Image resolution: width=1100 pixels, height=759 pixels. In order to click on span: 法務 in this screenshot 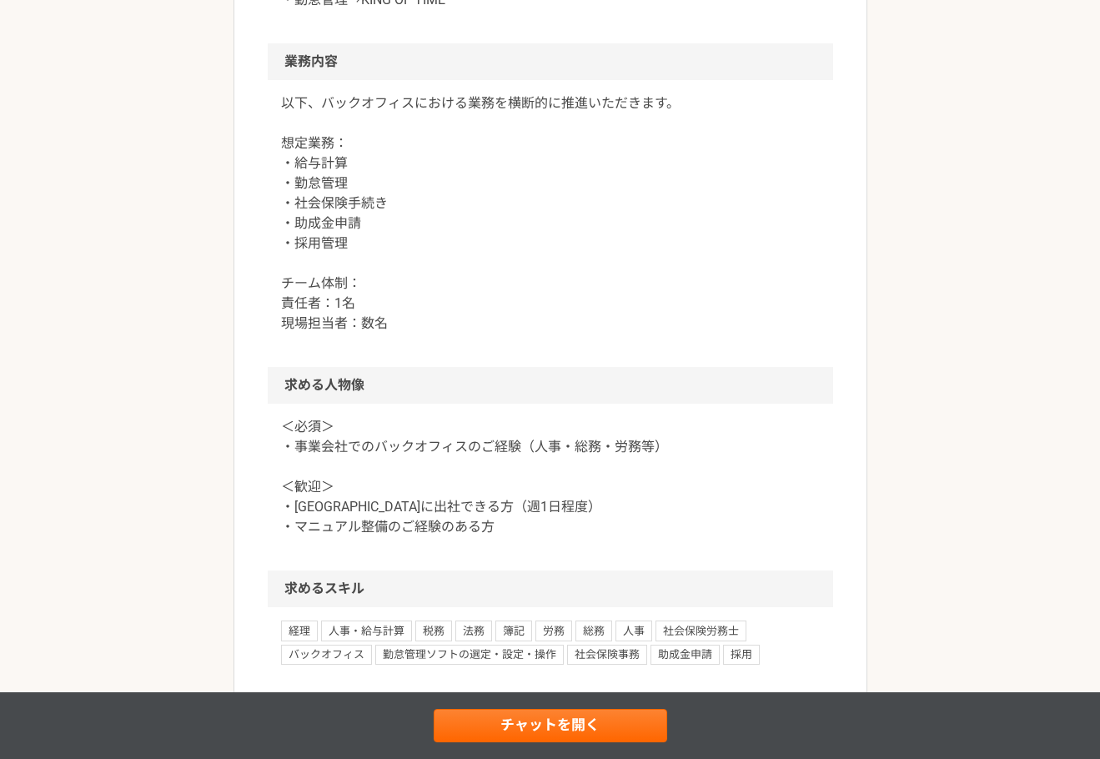, I will do `click(474, 630)`.